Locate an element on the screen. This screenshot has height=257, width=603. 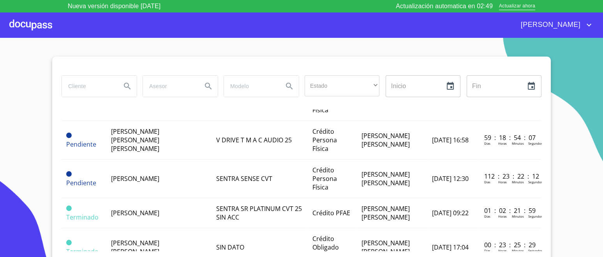
span: Actualizar ahora is located at coordinates (517, 6).